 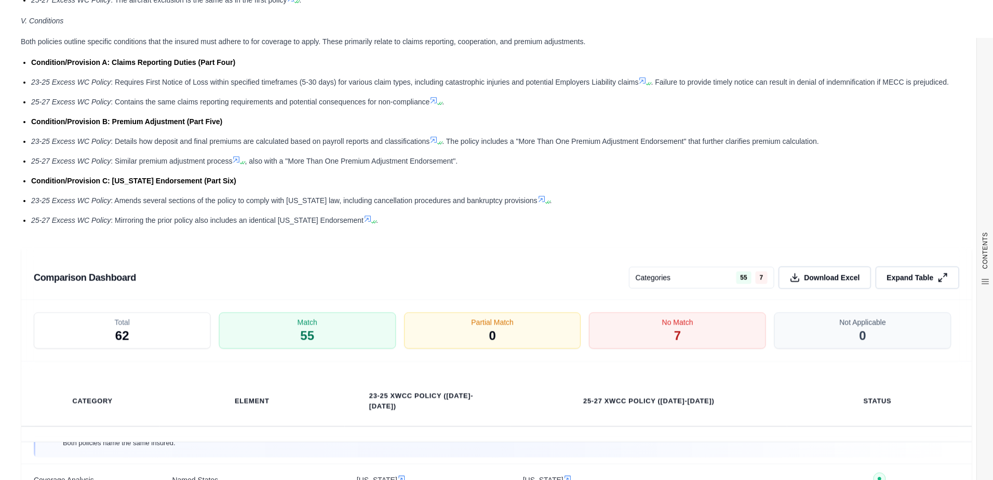 What do you see at coordinates (270, 141) in the screenshot?
I see `span: : Details how deposit and final premiums are calculated based on payroll reports and classifications` at bounding box center [270, 141].